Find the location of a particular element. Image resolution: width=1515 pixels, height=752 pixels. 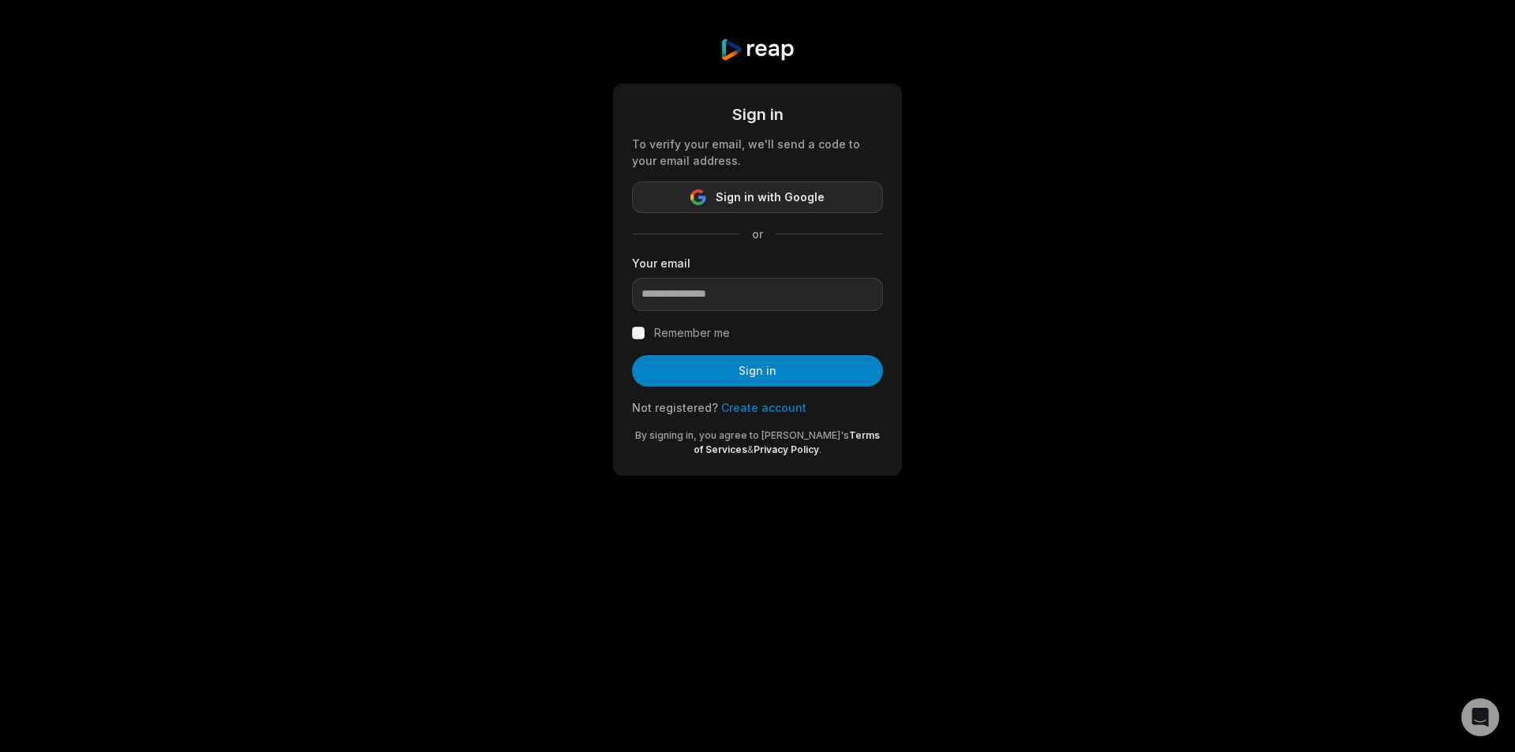

div: Sign in is located at coordinates (757, 114).